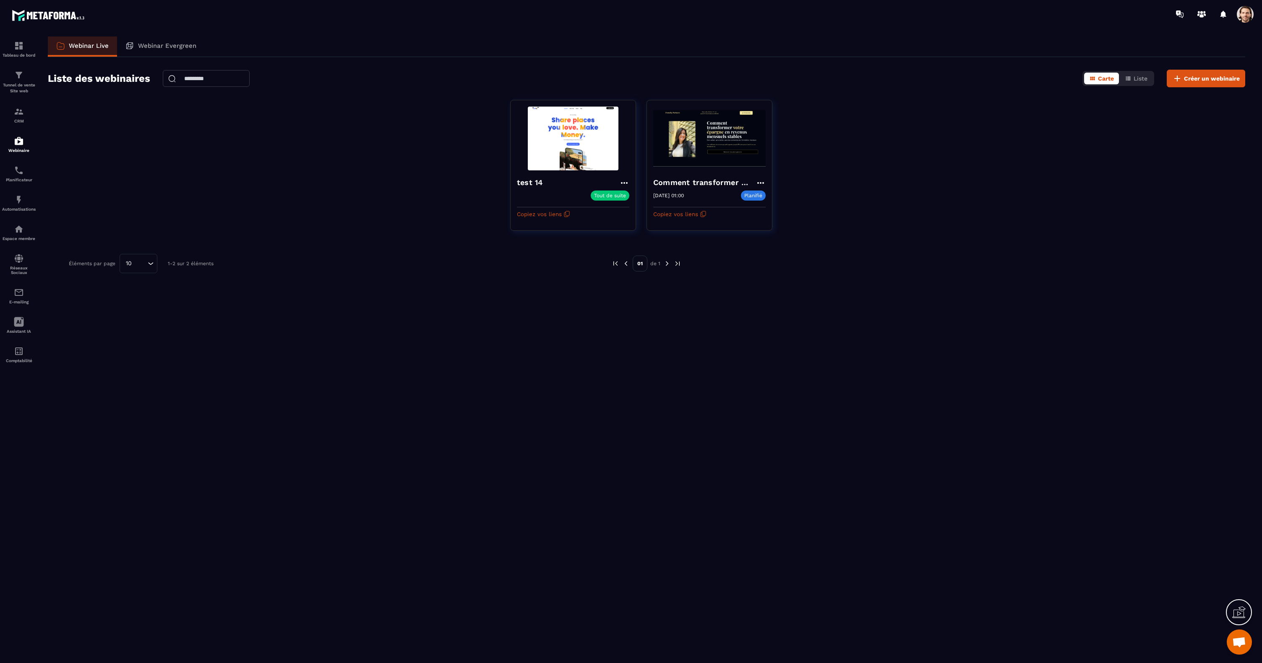  I want to click on span: Carte, so click(1106, 78).